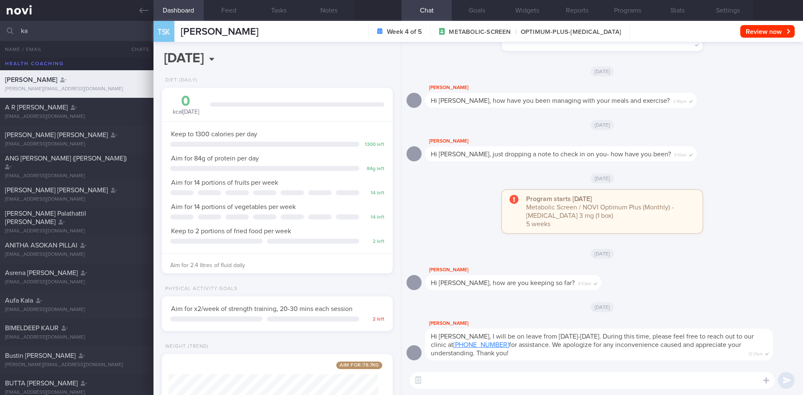  What do you see at coordinates (359, 365) in the screenshot?
I see `span: Aim for: 78.7 kg` at bounding box center [359, 365].